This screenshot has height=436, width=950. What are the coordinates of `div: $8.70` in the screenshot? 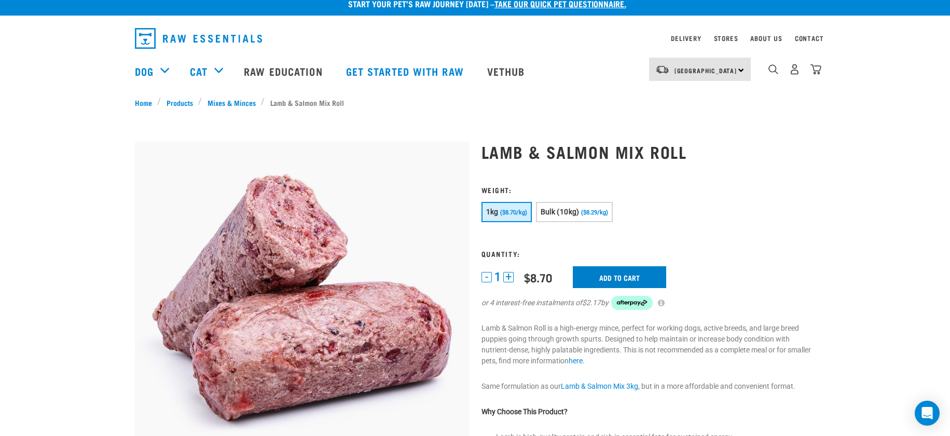 It's located at (538, 277).